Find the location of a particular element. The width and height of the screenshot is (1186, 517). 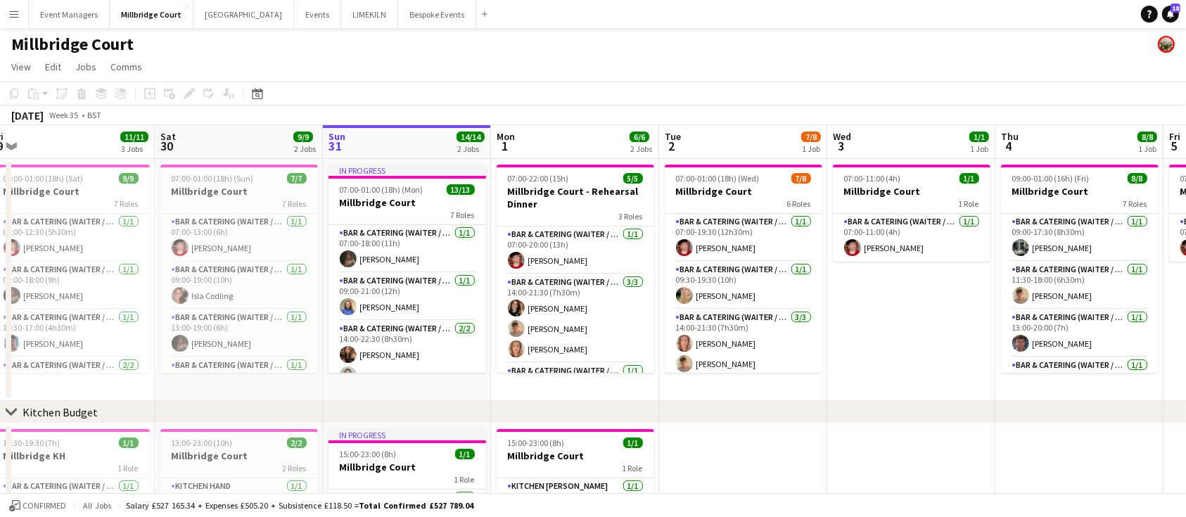

span: 3 Roles is located at coordinates (631, 216).